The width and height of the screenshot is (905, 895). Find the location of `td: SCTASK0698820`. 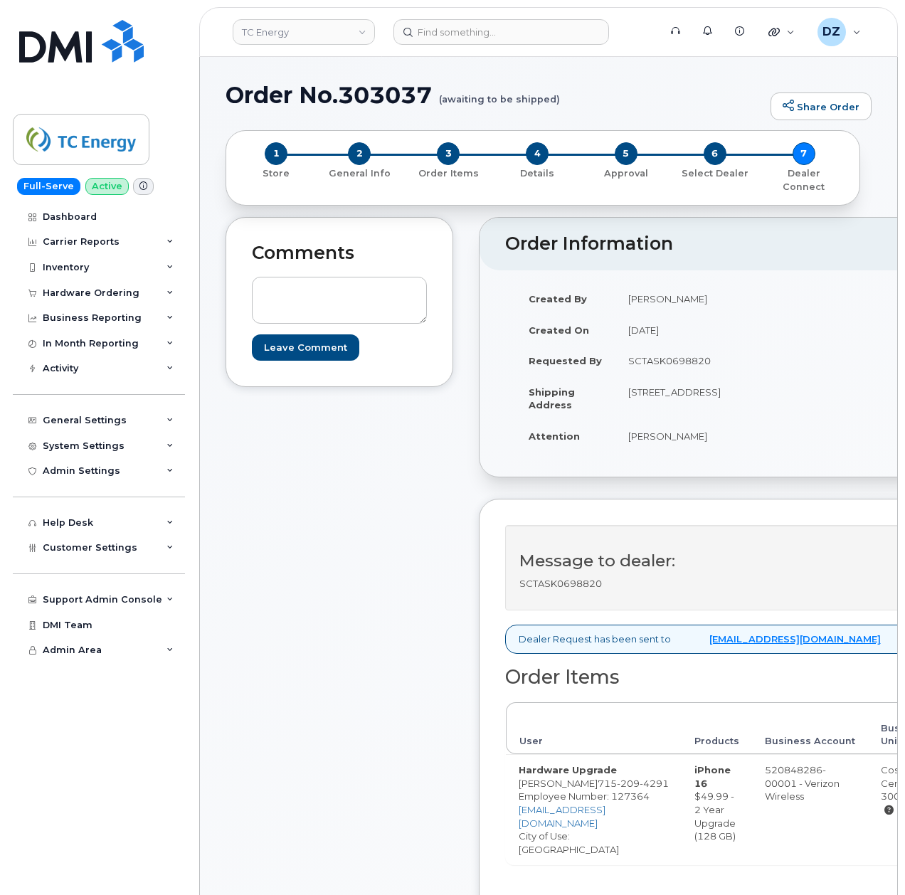

td: SCTASK0698820 is located at coordinates (685, 361).